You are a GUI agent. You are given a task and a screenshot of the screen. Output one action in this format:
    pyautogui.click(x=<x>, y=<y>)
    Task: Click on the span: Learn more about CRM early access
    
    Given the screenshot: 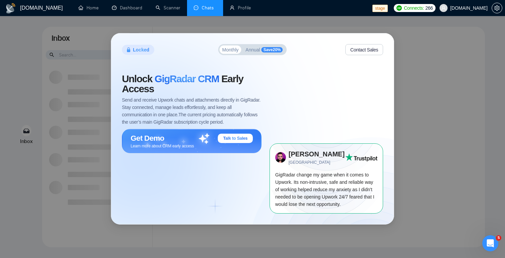 What is the action you would take?
    pyautogui.click(x=162, y=146)
    